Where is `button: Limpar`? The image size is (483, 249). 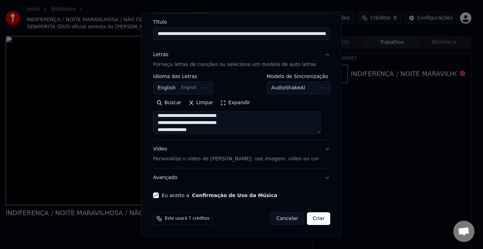
button: Limpar is located at coordinates (201, 103).